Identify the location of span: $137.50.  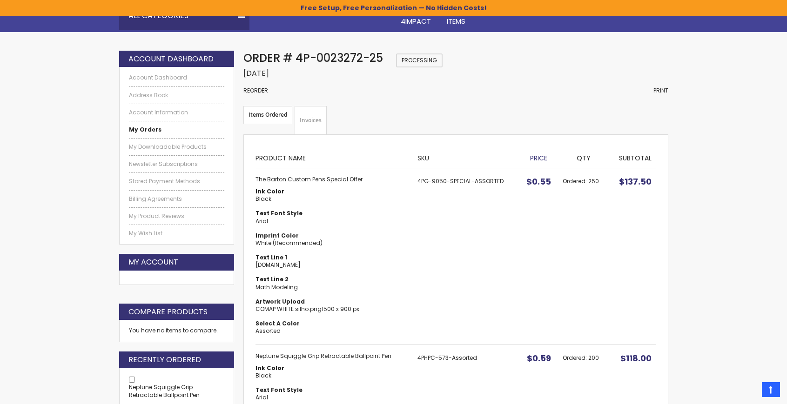
(635, 182).